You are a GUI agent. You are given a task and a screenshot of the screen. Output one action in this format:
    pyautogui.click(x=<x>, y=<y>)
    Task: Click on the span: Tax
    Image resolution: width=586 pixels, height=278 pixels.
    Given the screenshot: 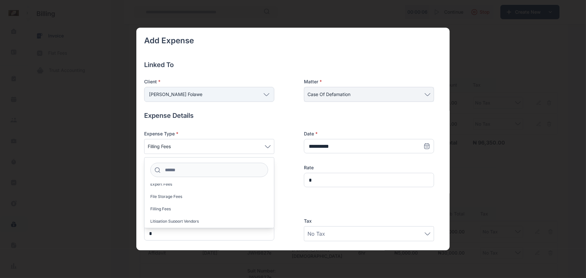 What is the action you would take?
    pyautogui.click(x=308, y=221)
    